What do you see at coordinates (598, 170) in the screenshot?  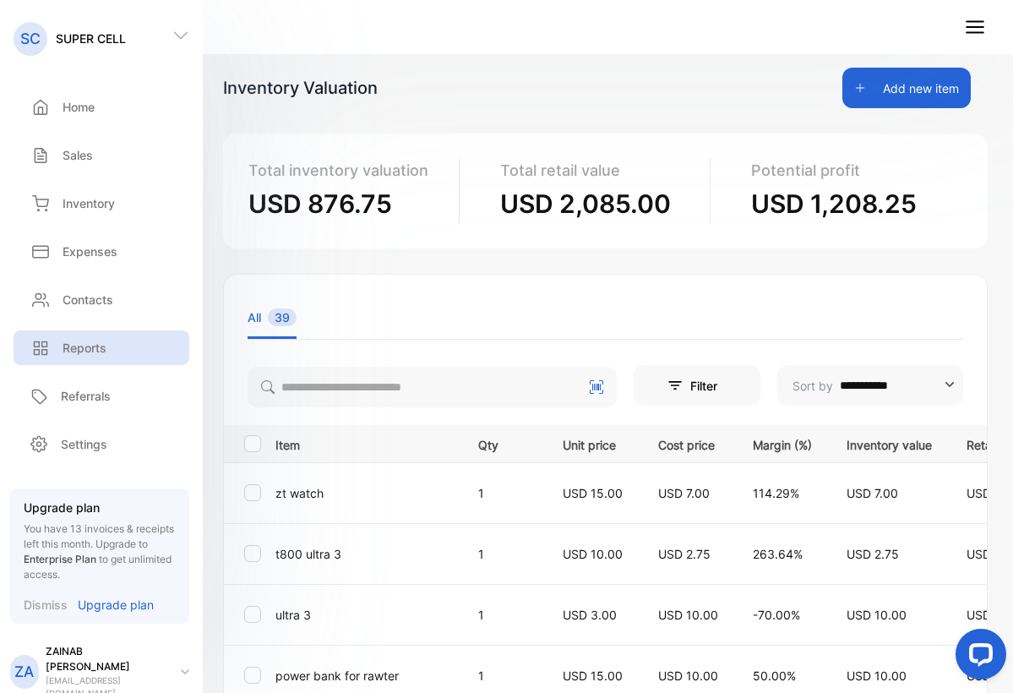 I see `p: Total retail value` at bounding box center [598, 170].